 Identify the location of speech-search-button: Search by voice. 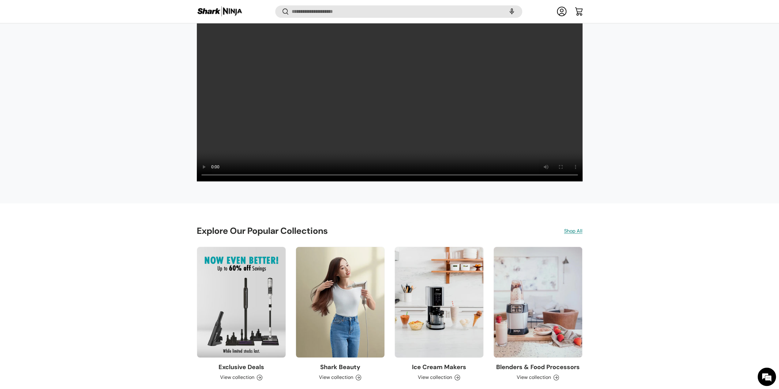
(512, 12).